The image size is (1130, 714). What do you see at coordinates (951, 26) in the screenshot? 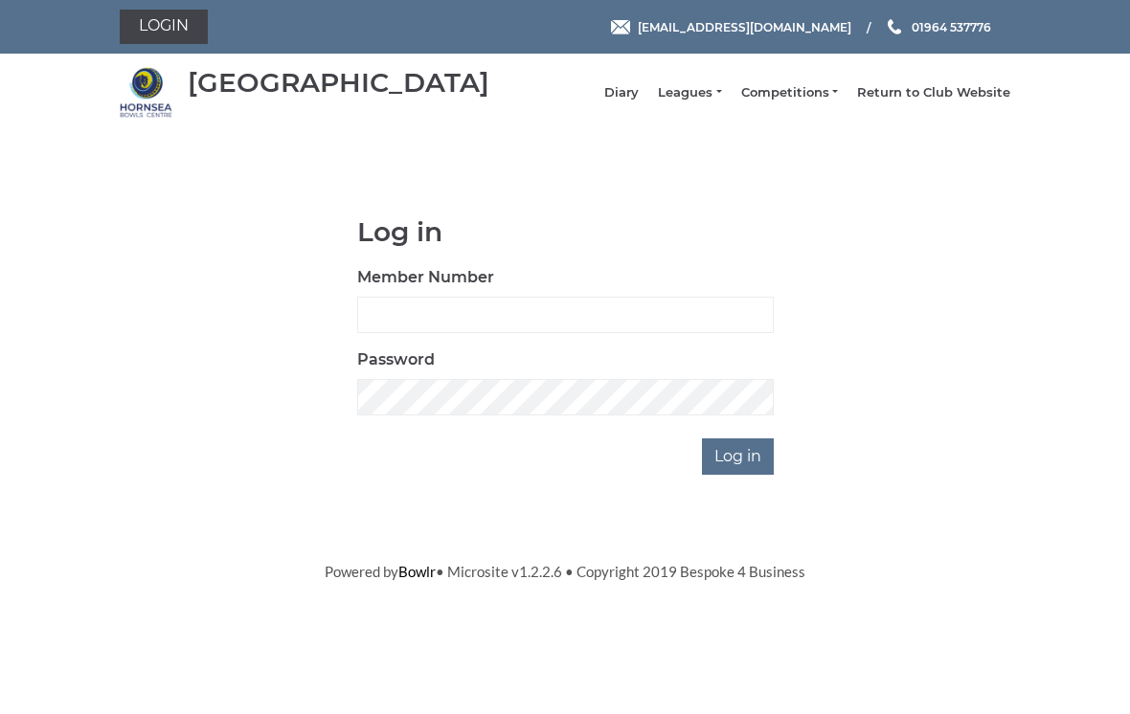
I see `span: 01964 537776` at bounding box center [951, 26].